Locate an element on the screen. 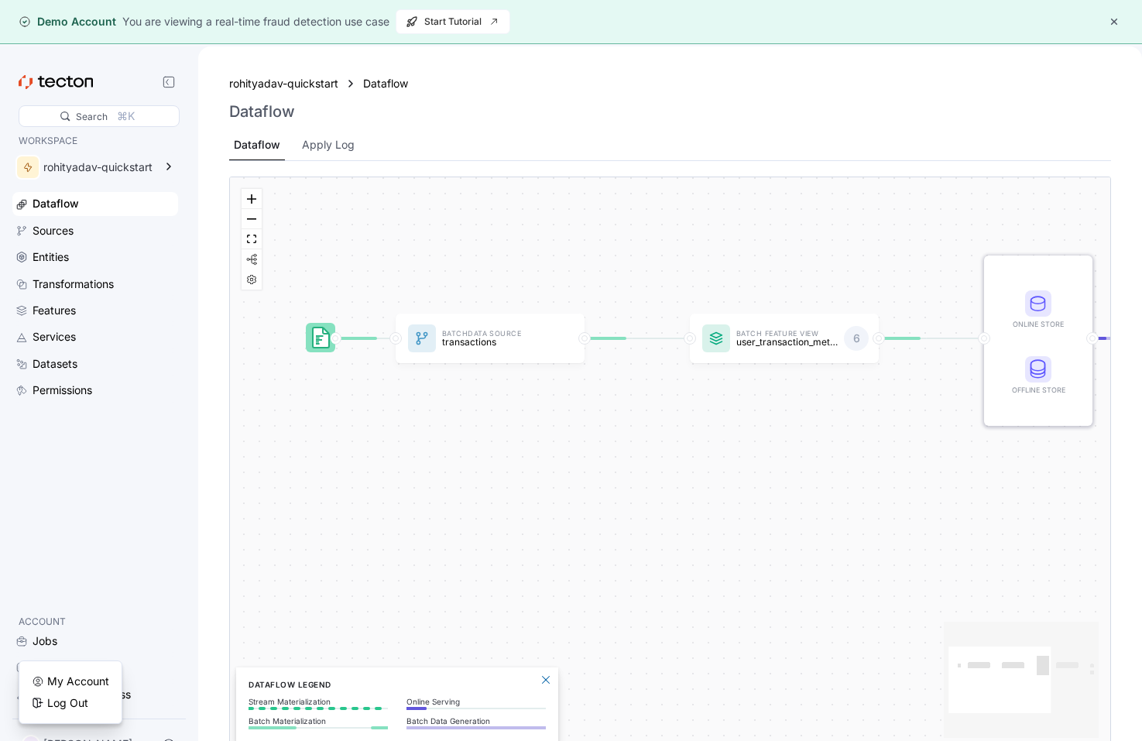 Image resolution: width=1142 pixels, height=741 pixels. p: Stream Materialization is located at coordinates (318, 702).